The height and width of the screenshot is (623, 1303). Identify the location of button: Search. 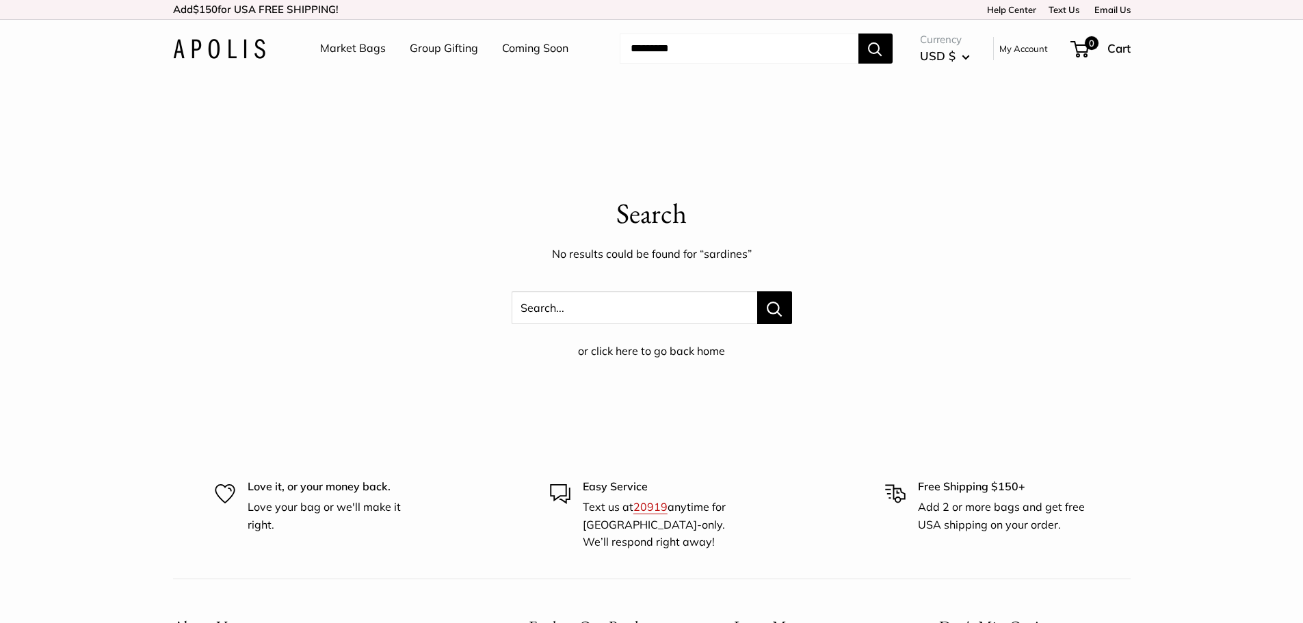
(876, 49).